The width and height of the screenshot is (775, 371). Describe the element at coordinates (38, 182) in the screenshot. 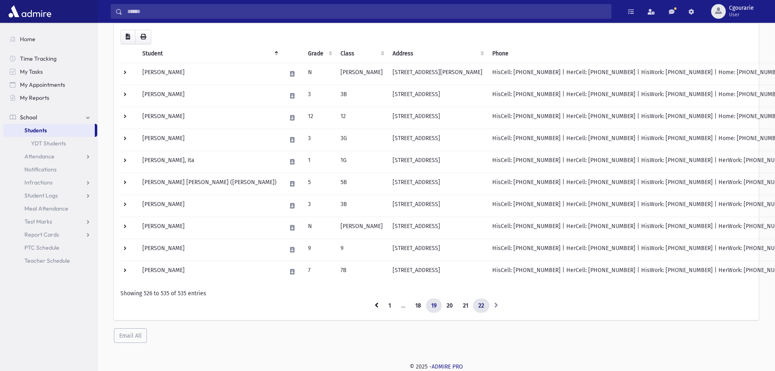

I see `span: Infractions` at that location.